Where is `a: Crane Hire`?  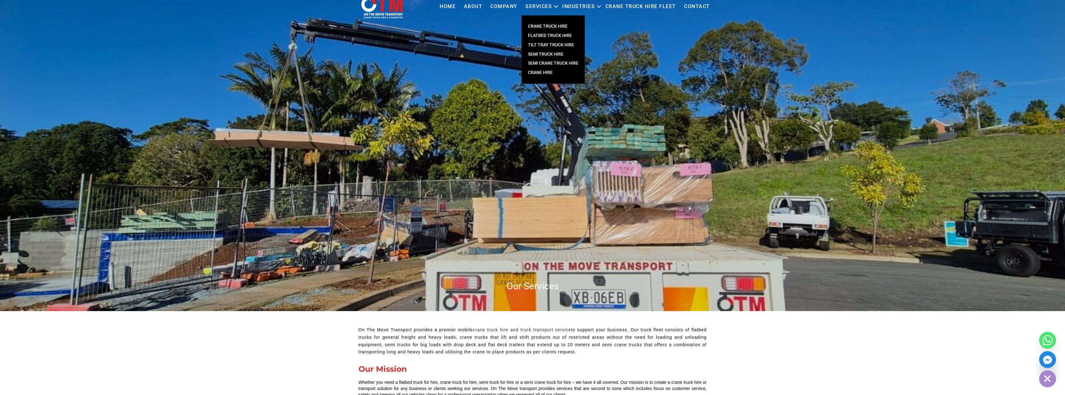 a: Crane Hire is located at coordinates (553, 73).